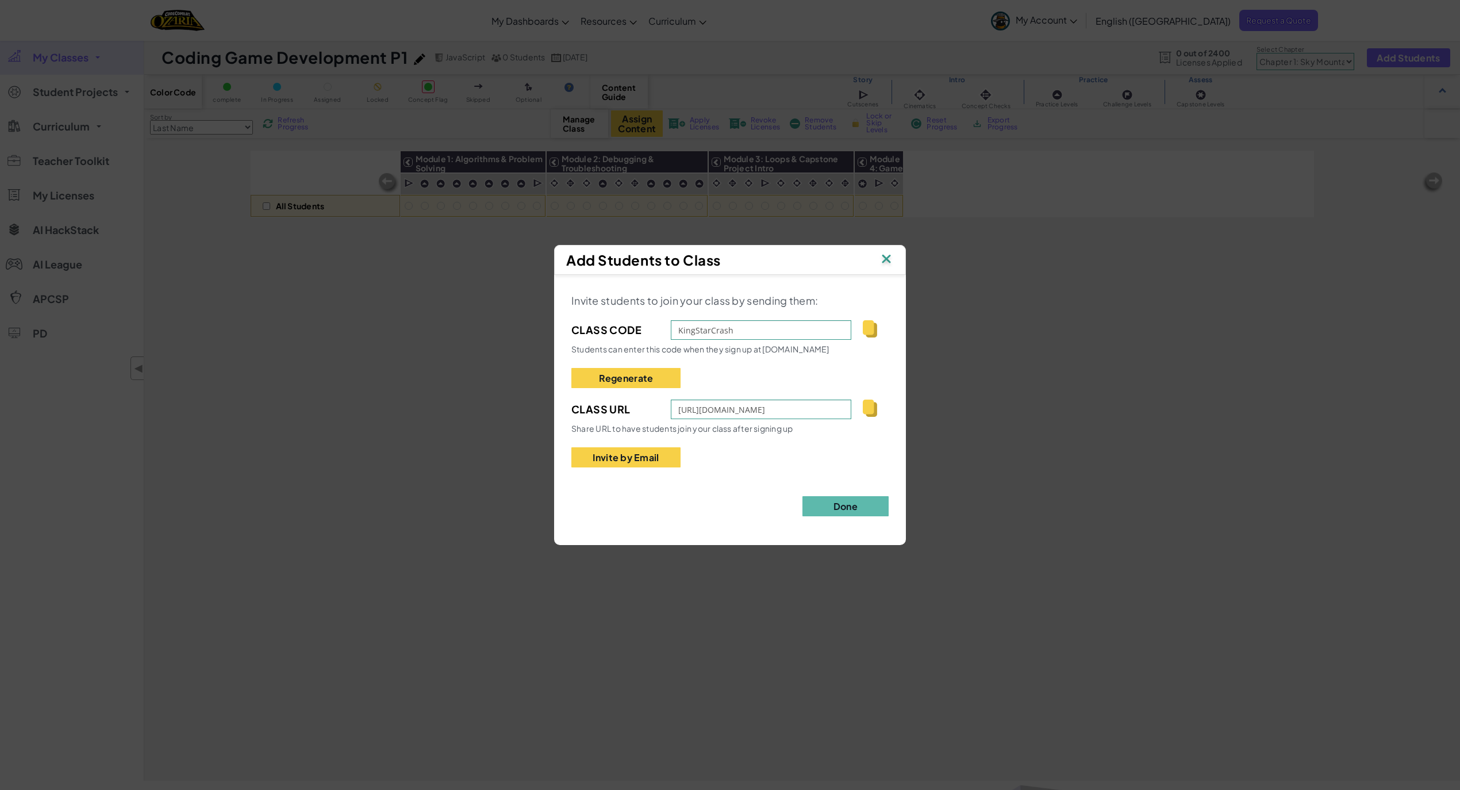 This screenshot has height=790, width=1460. Describe the element at coordinates (626, 378) in the screenshot. I see `button: Regenerate` at that location.